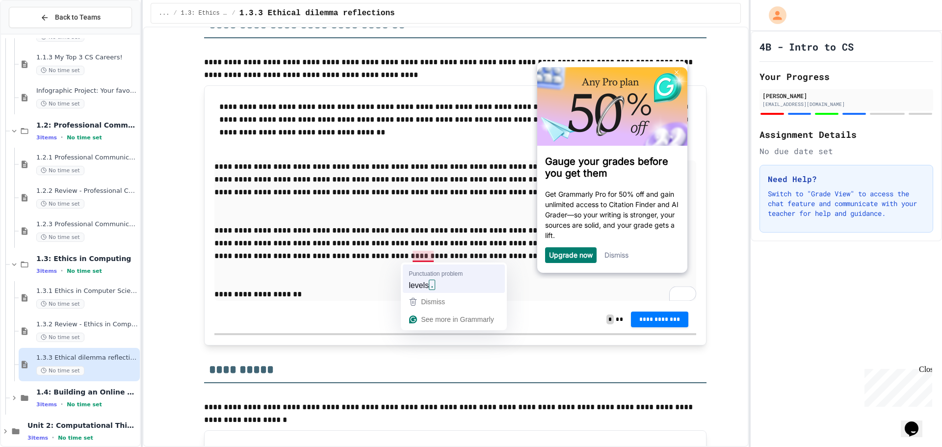 The width and height of the screenshot is (942, 447). What do you see at coordinates (80, 153) in the screenshot?
I see `p: Get Grammarly Pro for 50% off and gain unlimited access to Citation Finder and AI Grader—so your ...` at bounding box center [80, 153].